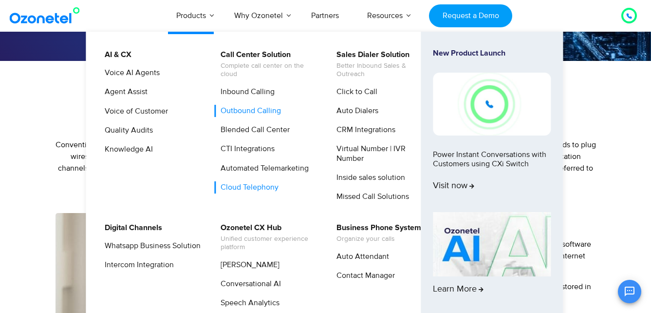 This screenshot has height=313, width=651. Describe the element at coordinates (130, 73) in the screenshot. I see `a: Voice AI Agents` at that location.